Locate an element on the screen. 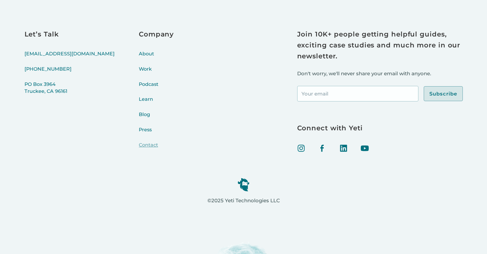 This screenshot has height=254, width=487. a: About is located at coordinates (156, 58).